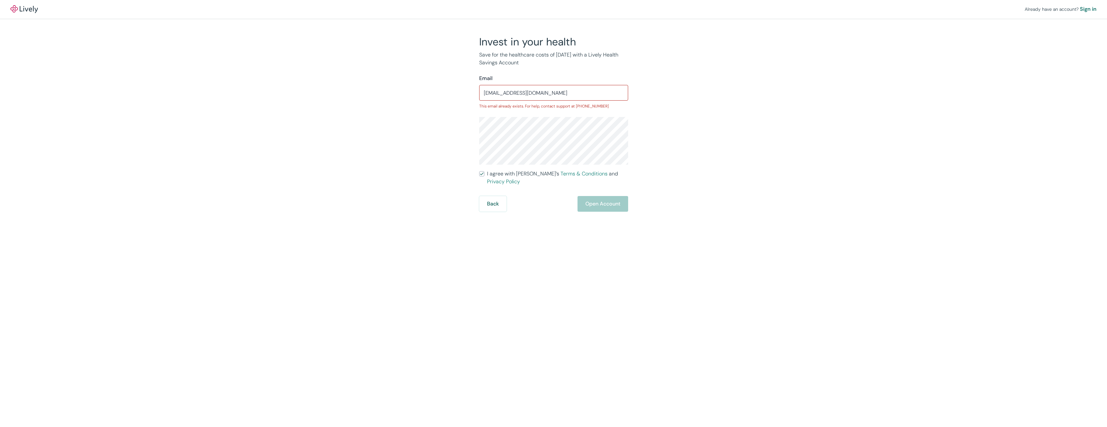  What do you see at coordinates (1088, 9) in the screenshot?
I see `a: Sign in` at bounding box center [1088, 9].